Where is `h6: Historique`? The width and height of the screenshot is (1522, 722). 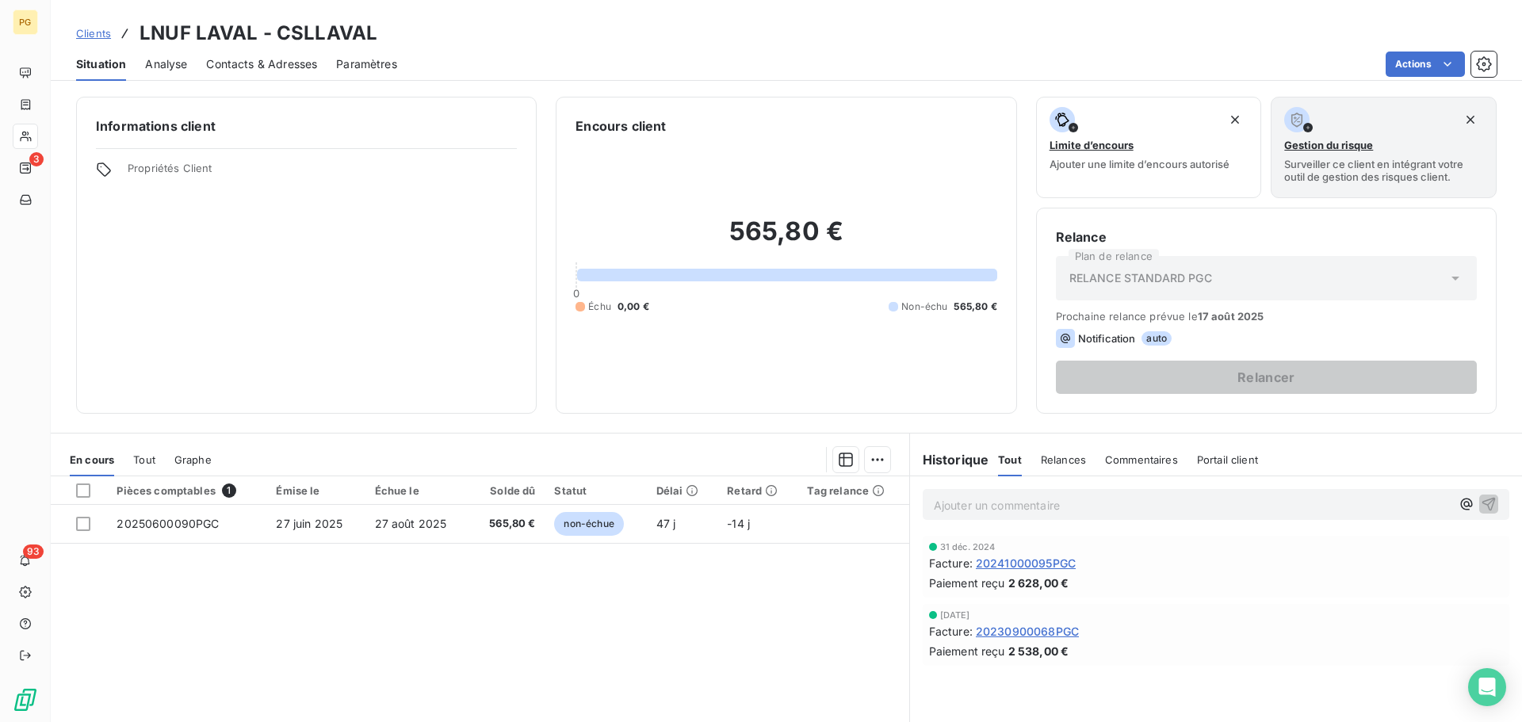 h6: Historique is located at coordinates (950, 460).